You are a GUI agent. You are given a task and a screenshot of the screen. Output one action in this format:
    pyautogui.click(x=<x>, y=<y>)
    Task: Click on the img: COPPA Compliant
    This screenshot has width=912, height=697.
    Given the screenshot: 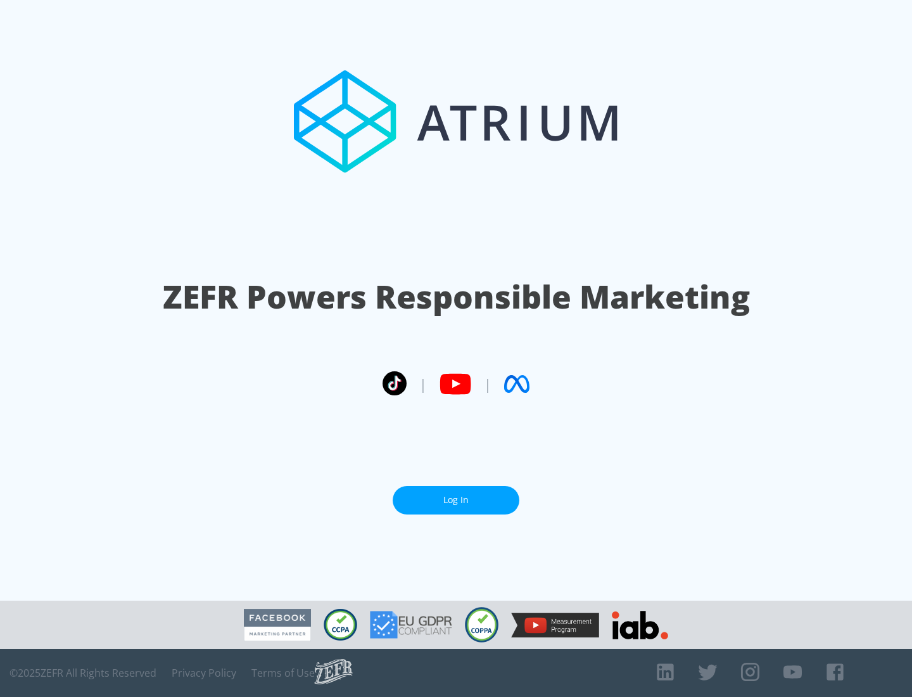 What is the action you would take?
    pyautogui.click(x=481, y=625)
    